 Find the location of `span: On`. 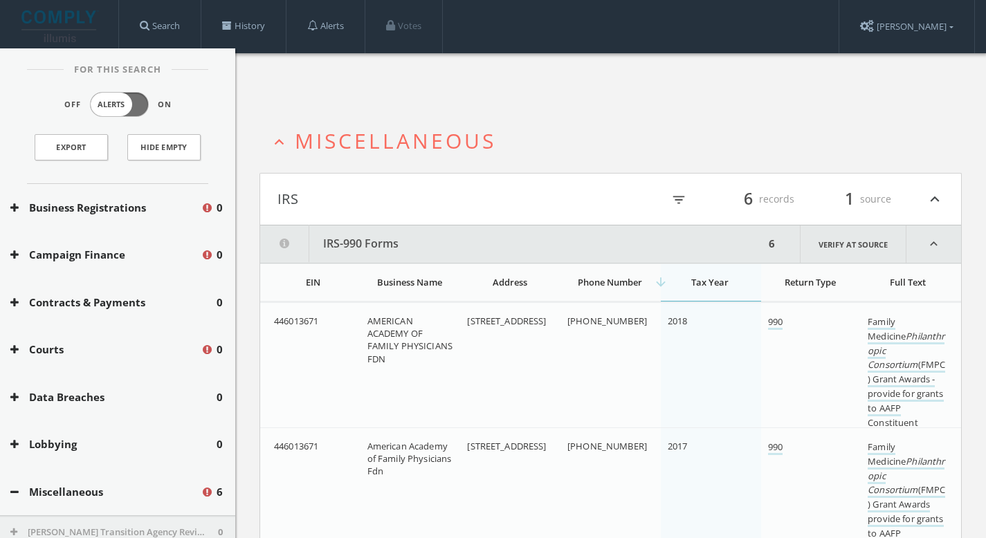

span: On is located at coordinates (165, 104).